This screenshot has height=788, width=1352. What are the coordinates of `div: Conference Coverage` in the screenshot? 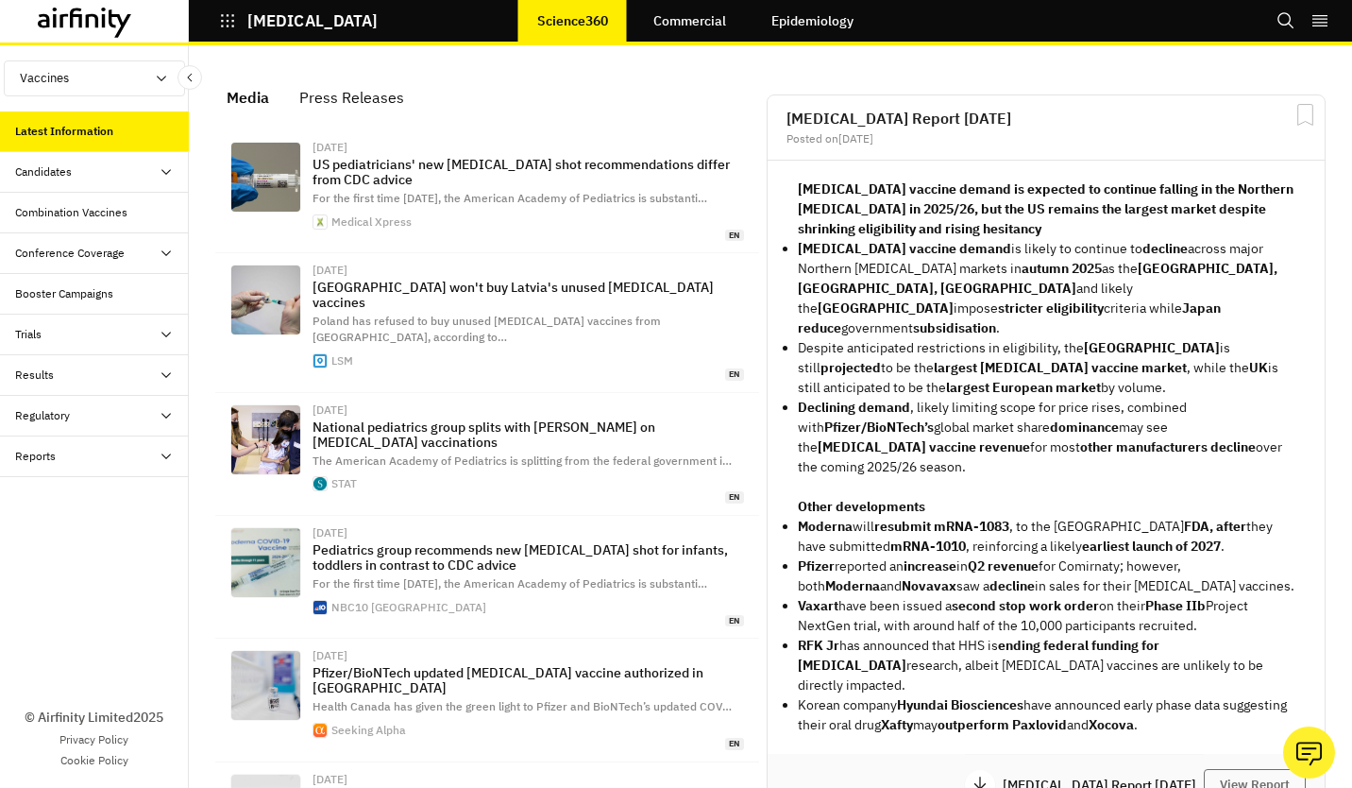 It's located at (70, 253).